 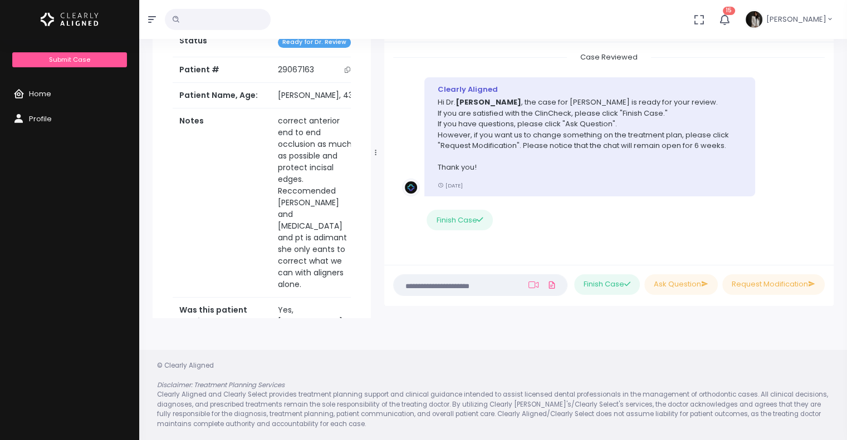 I want to click on div: Clearly Aligned, so click(x=589, y=90).